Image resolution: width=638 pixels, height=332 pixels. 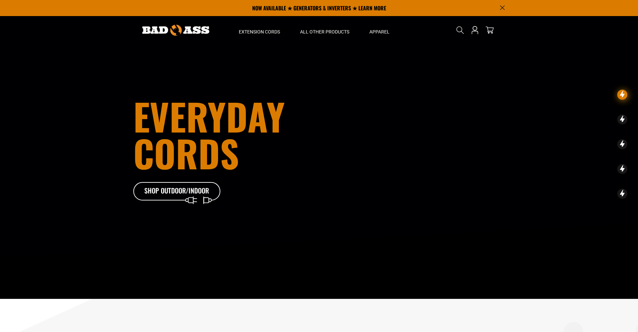 What do you see at coordinates (380, 30) in the screenshot?
I see `summary: Apparel` at bounding box center [380, 30].